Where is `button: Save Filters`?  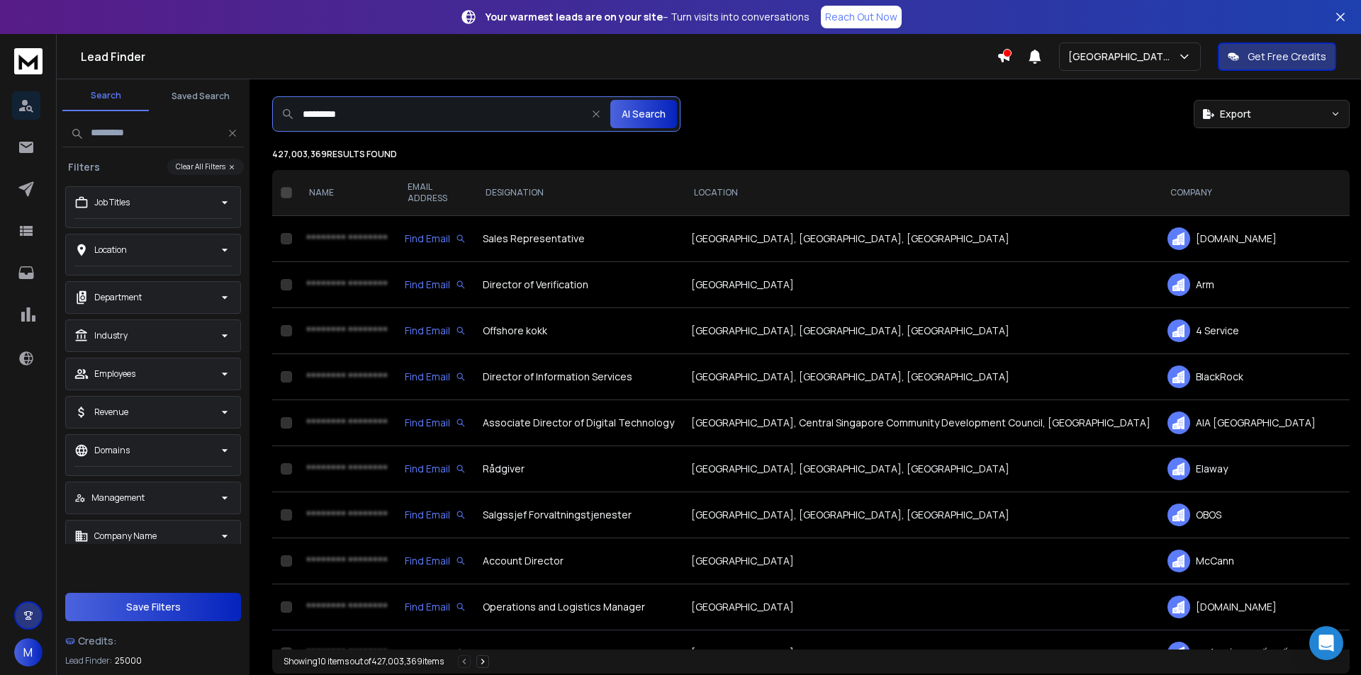 button: Save Filters is located at coordinates (153, 607).